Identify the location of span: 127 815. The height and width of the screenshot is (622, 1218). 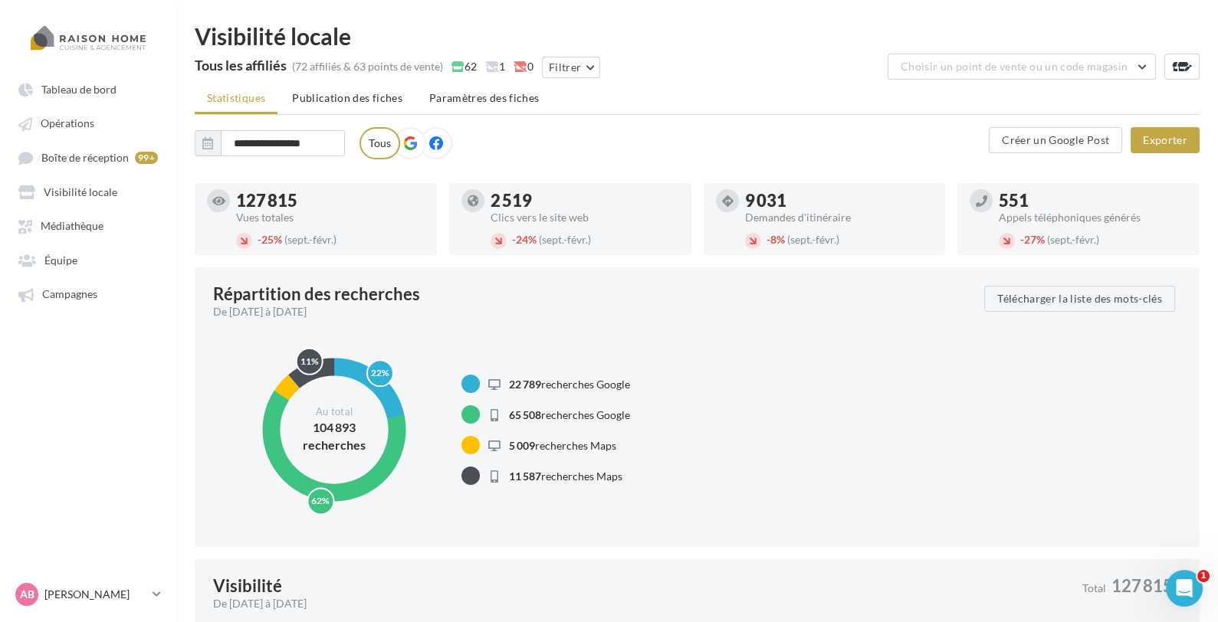
(1142, 586).